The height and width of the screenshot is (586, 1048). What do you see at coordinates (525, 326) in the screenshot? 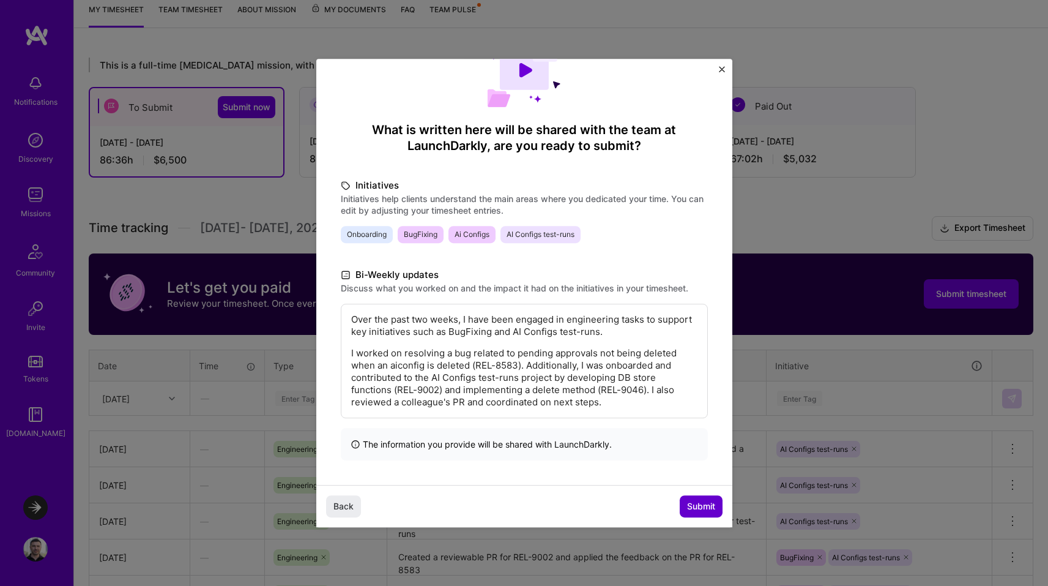
I see `p: Over the past two weeks, I have been engaged in engineering tasks to support key initiatives such...` at bounding box center [525, 326].